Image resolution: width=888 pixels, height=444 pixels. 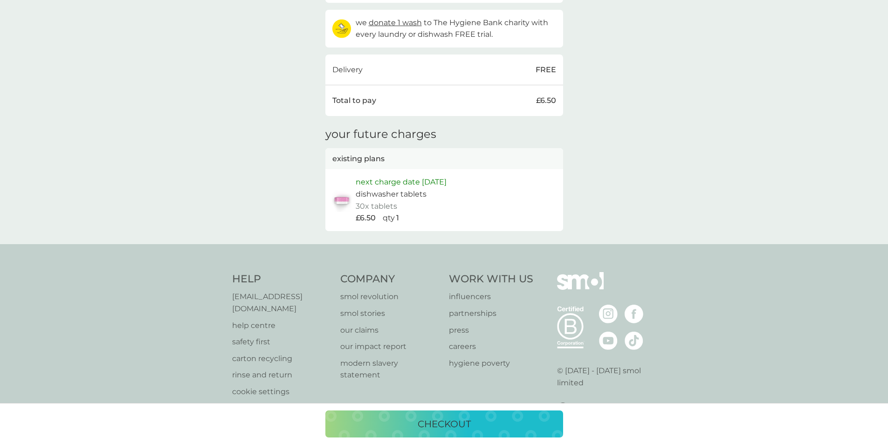 What do you see at coordinates (608, 314) in the screenshot?
I see `img: visit the smol Instagram page` at bounding box center [608, 314].